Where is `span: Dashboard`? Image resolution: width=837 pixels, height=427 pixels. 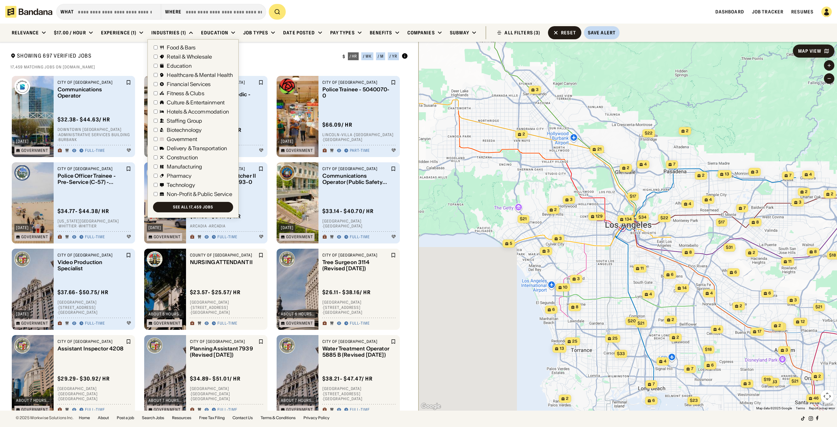 span: Dashboard is located at coordinates (730, 12).